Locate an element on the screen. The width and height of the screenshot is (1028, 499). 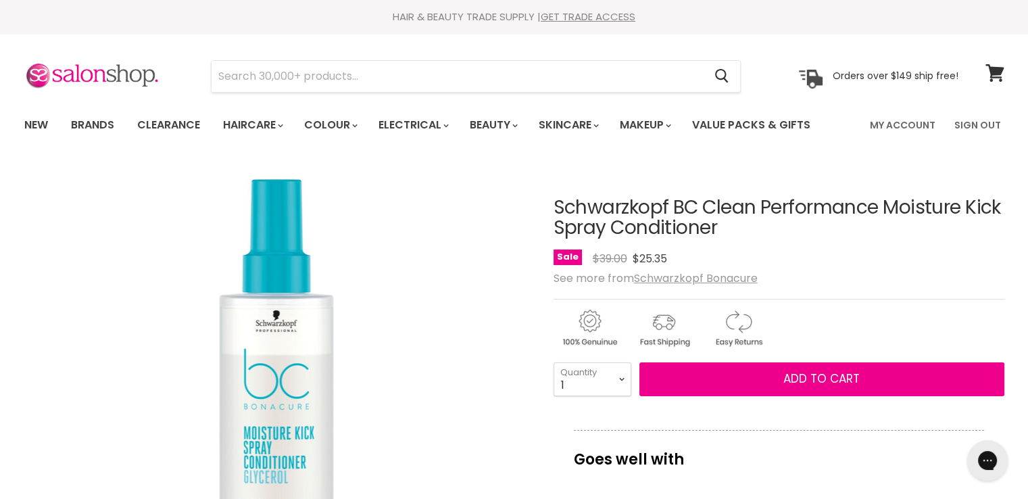
a: Schwarzkopf Bonacure is located at coordinates (695, 278).